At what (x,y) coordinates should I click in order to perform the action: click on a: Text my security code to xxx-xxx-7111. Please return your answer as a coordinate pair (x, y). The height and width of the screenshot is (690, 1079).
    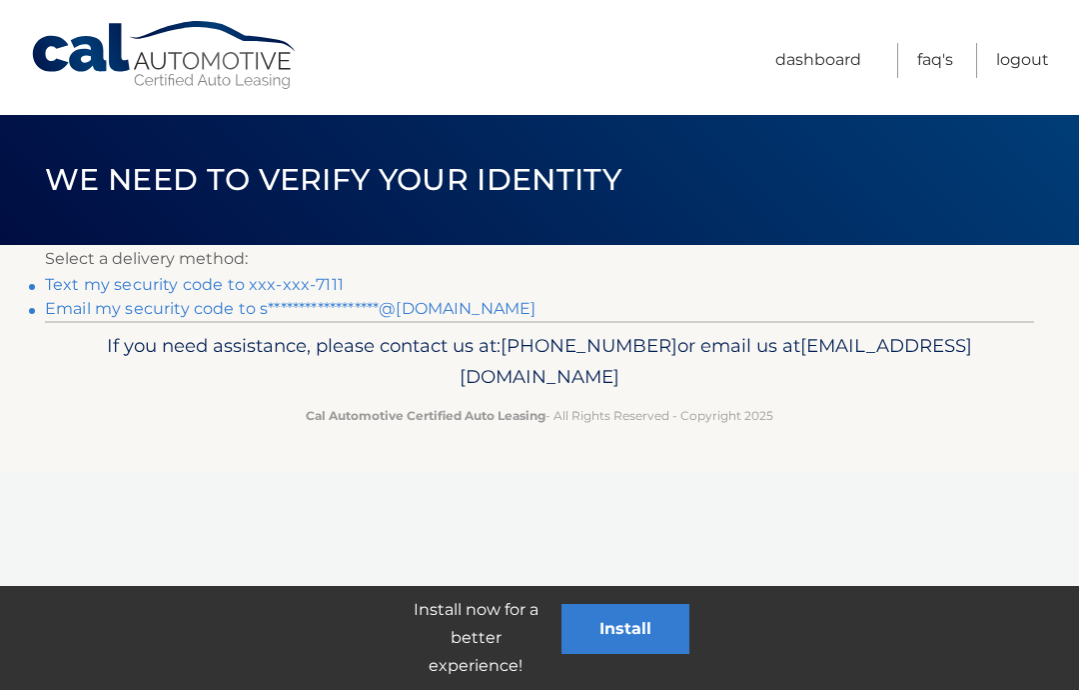
    Looking at the image, I should click on (194, 284).